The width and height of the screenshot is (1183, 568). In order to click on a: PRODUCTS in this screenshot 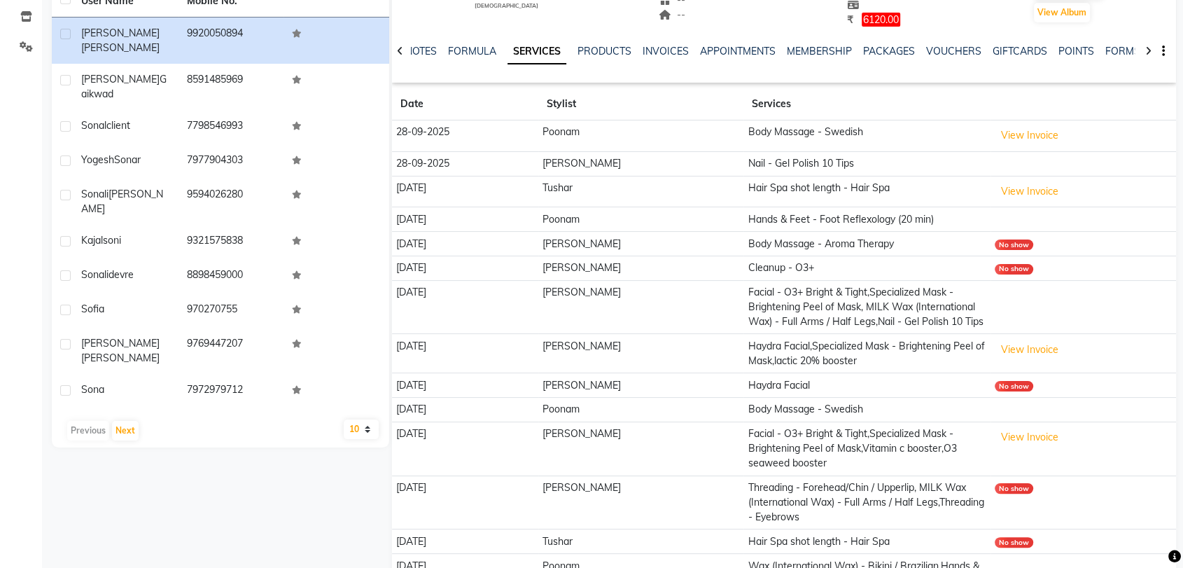, I will do `click(604, 51)`.